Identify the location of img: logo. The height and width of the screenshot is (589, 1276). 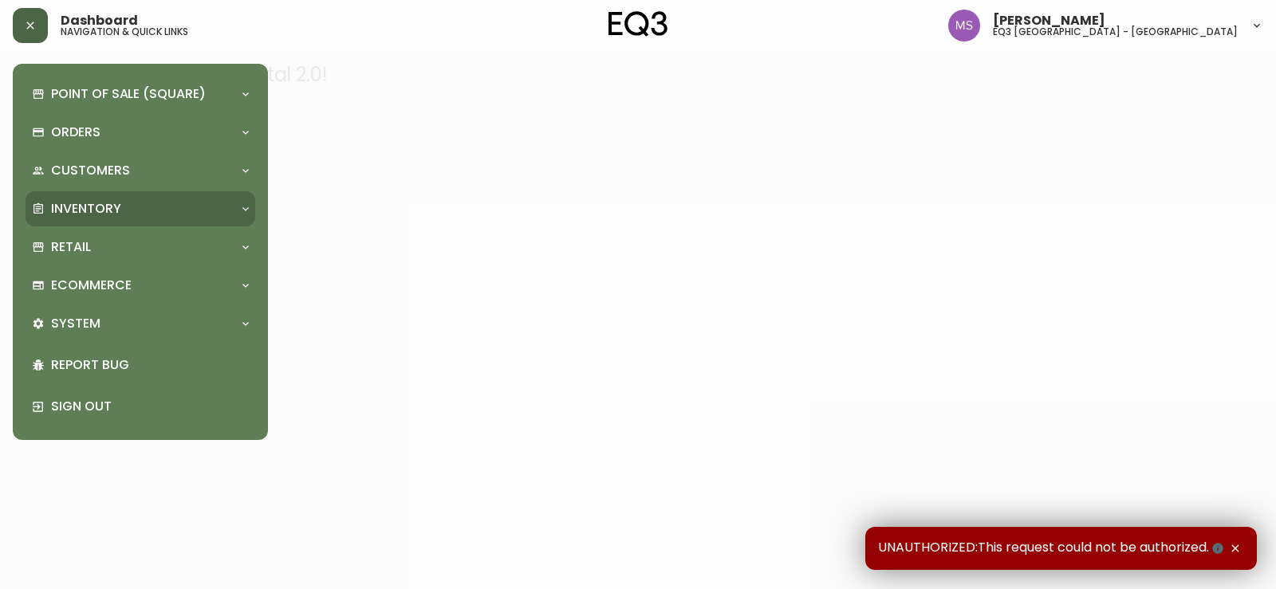
(638, 24).